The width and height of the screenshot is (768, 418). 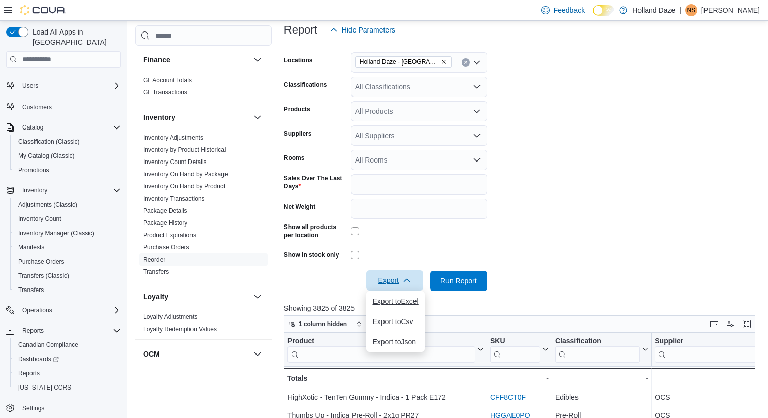 I want to click on a: Inventory Transactions, so click(x=174, y=199).